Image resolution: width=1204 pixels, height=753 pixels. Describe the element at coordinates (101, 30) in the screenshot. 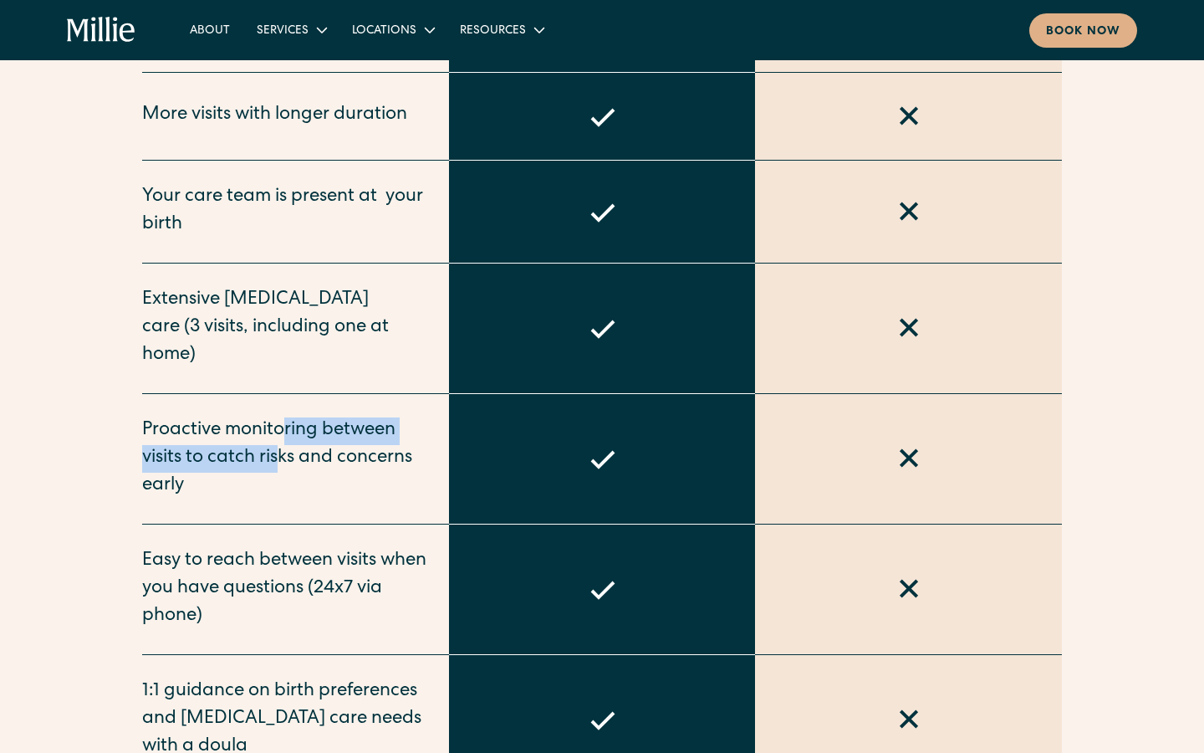

I see `a: home` at that location.